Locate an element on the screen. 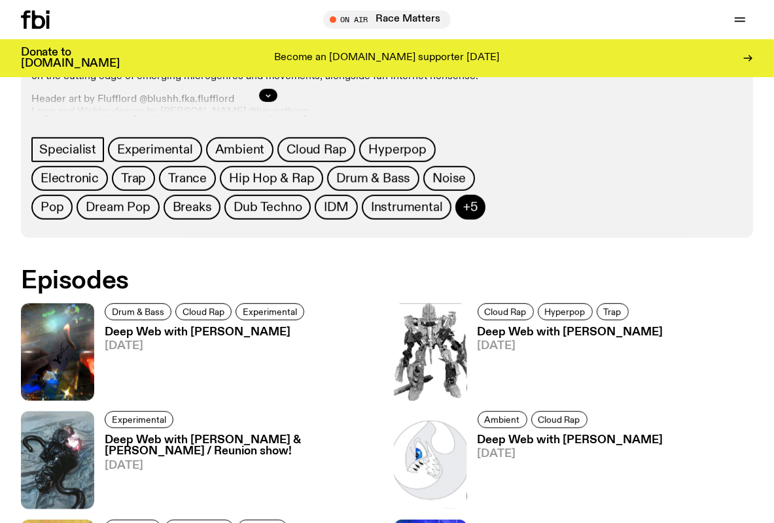 Image resolution: width=774 pixels, height=523 pixels. a: Electronic is located at coordinates (69, 179).